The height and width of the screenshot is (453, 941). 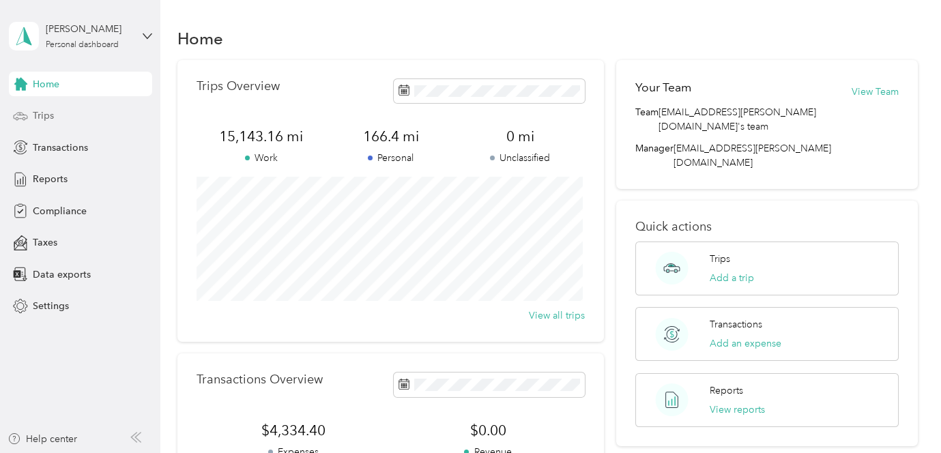 What do you see at coordinates (557, 315) in the screenshot?
I see `button: View all trips` at bounding box center [557, 315].